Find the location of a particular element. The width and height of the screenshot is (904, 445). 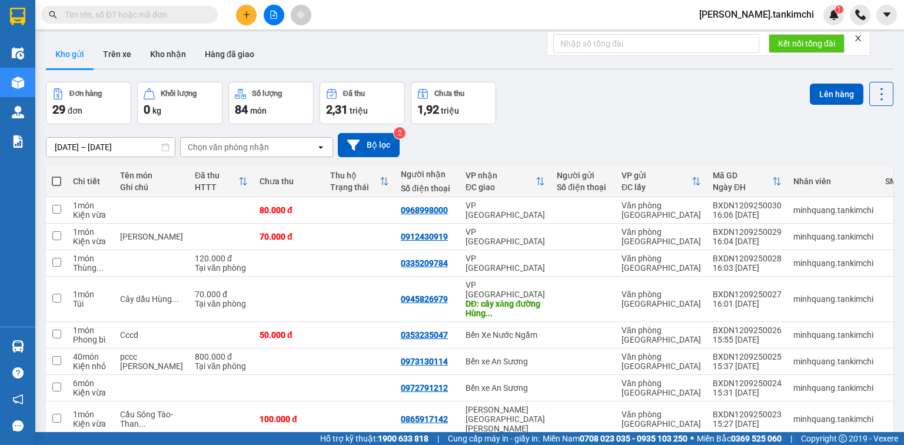

span: món is located at coordinates (258, 111).